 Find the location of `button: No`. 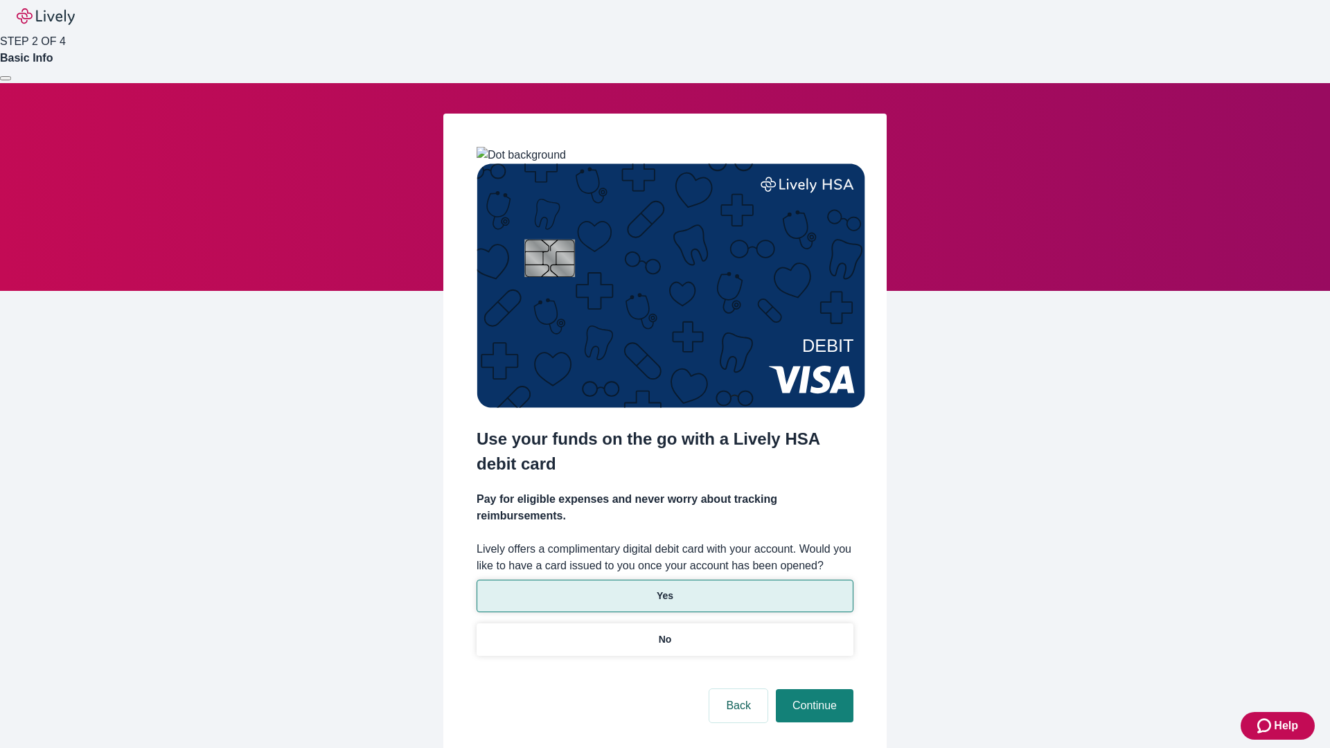

button: No is located at coordinates (665, 639).